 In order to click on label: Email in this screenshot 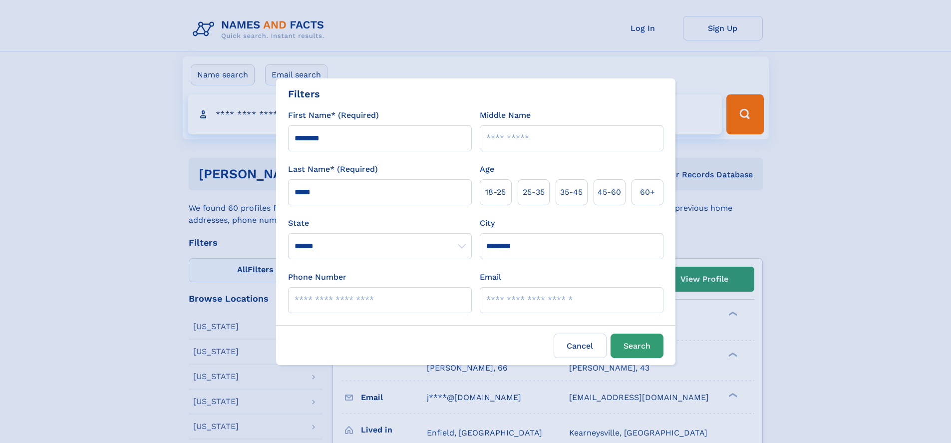, I will do `click(490, 277)`.